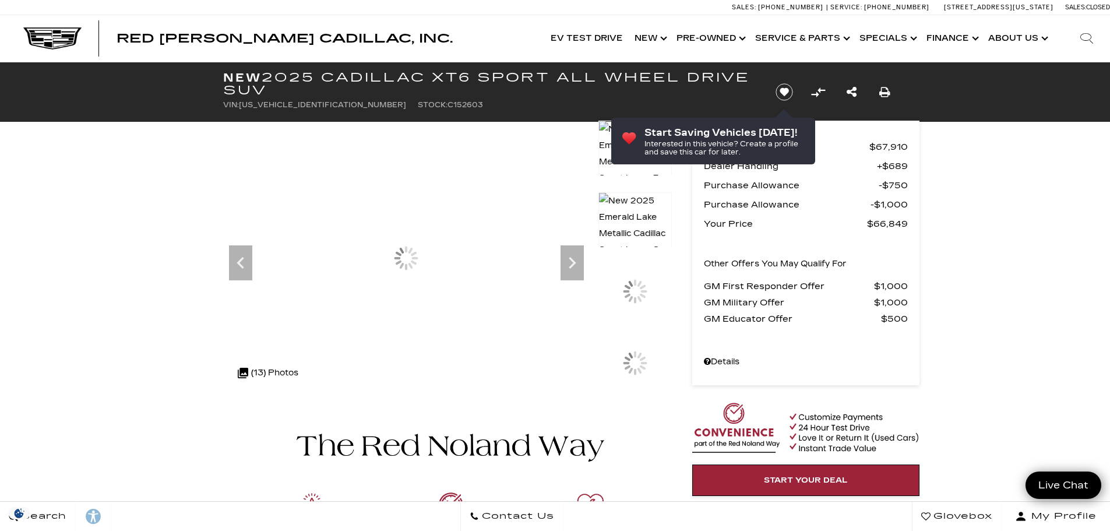  I want to click on span: $67,910, so click(888, 147).